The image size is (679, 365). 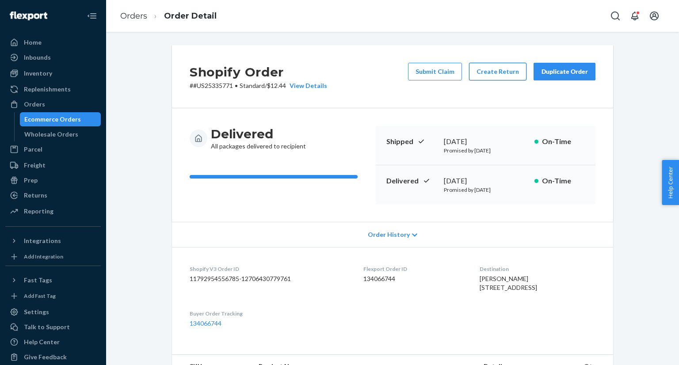 I want to click on div: Freight, so click(x=34, y=165).